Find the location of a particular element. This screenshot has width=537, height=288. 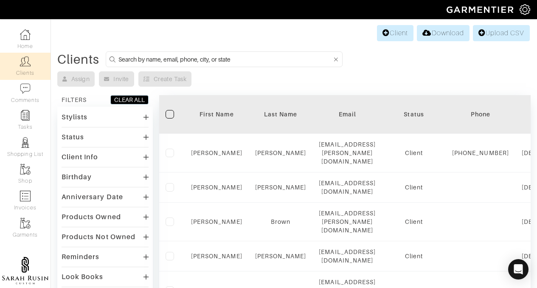

div: Products Not Owned is located at coordinates (98, 237).